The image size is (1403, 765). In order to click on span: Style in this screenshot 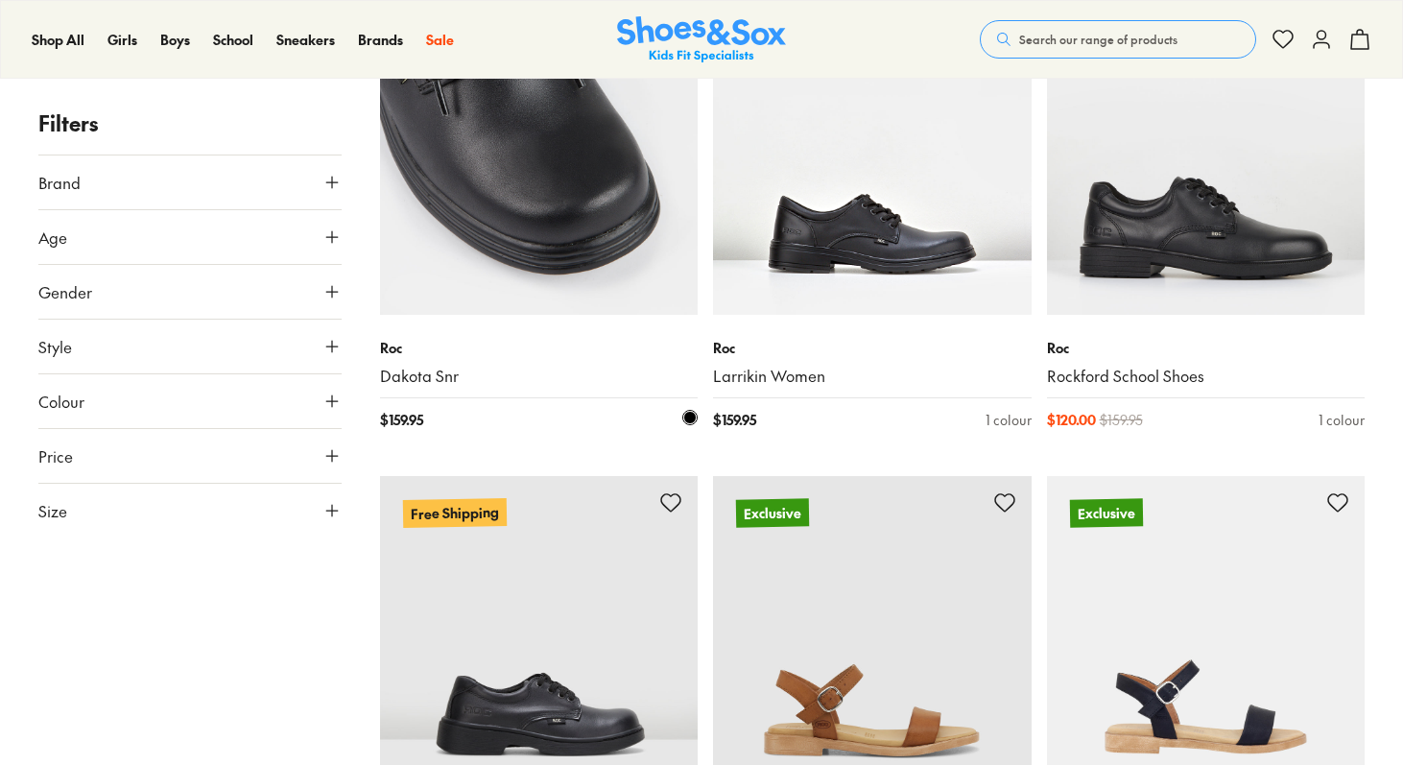, I will do `click(55, 346)`.